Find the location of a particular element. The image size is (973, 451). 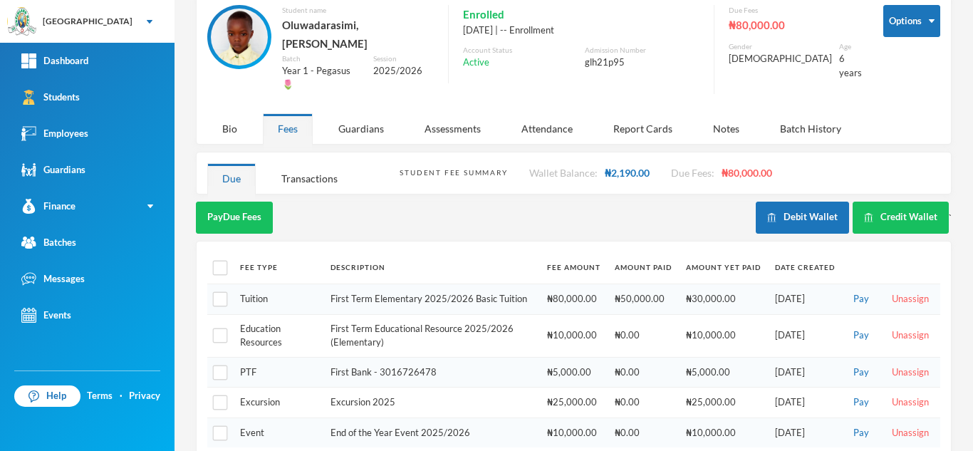

div: Messages is located at coordinates (53, 278).